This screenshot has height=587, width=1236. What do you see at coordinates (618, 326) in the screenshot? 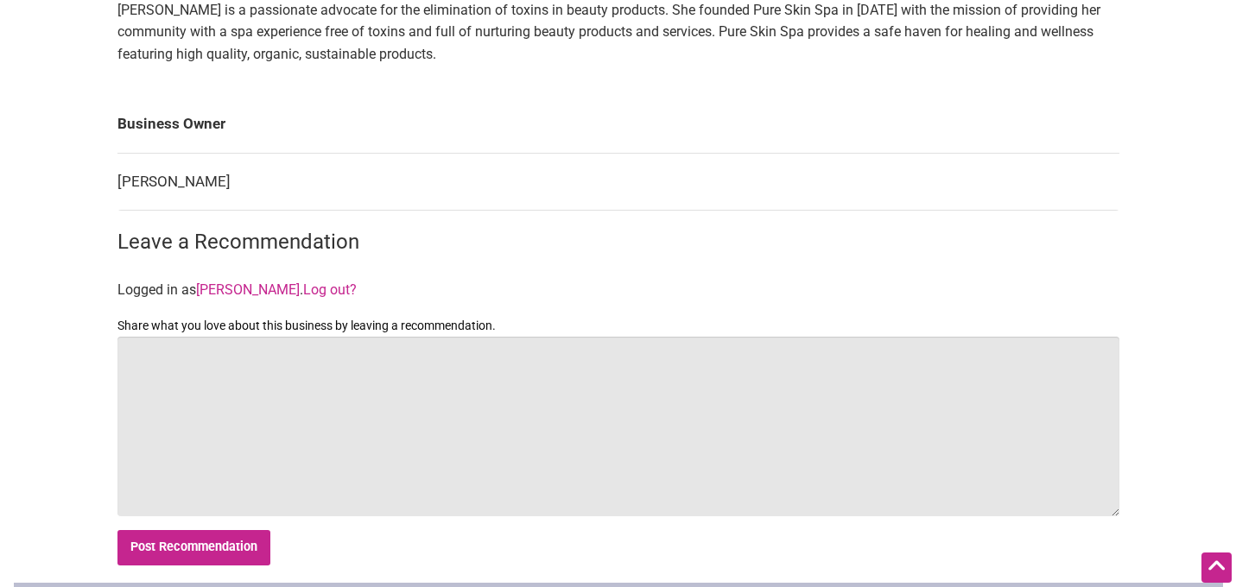
I see `label: Share what you love about this business by leaving a recommendation.` at bounding box center [618, 326].